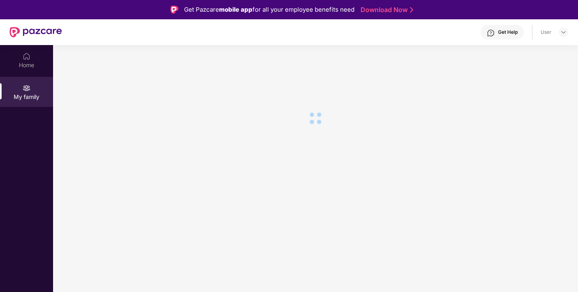 The width and height of the screenshot is (578, 292). What do you see at coordinates (36, 32) in the screenshot?
I see `img: New Pazcare Logo` at bounding box center [36, 32].